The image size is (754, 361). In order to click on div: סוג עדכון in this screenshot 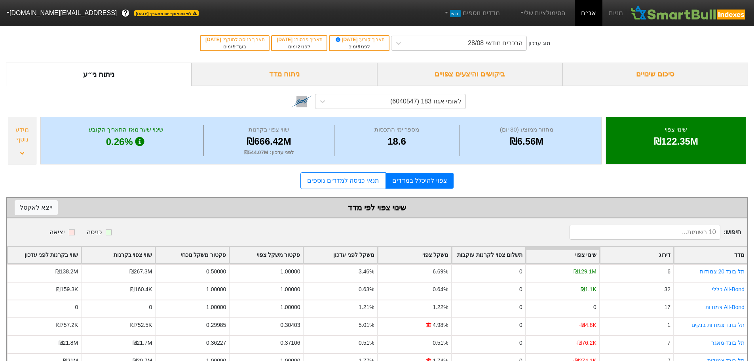, I will do `click(539, 43)`.